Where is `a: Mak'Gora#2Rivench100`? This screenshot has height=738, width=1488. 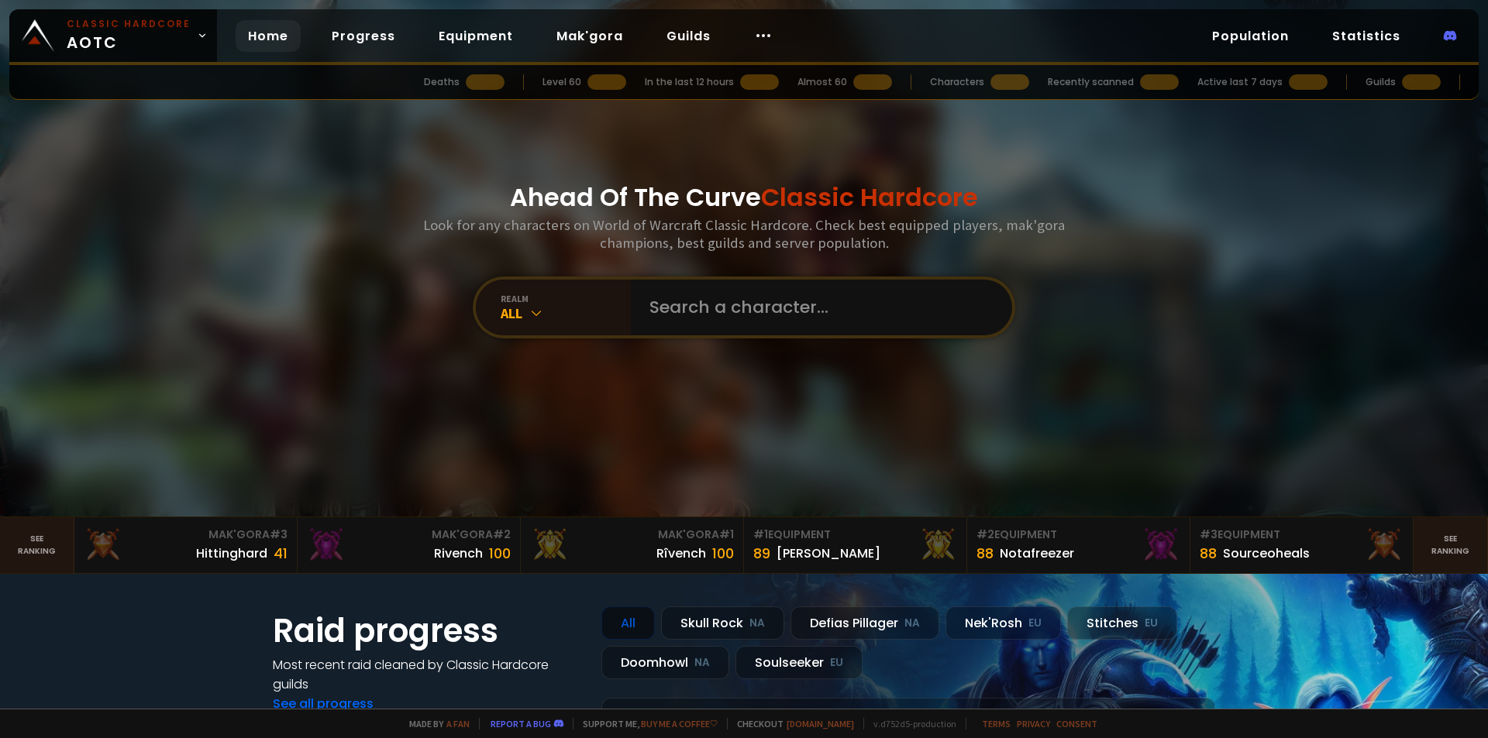
a: Mak'Gora#2Rivench100 is located at coordinates (409, 545).